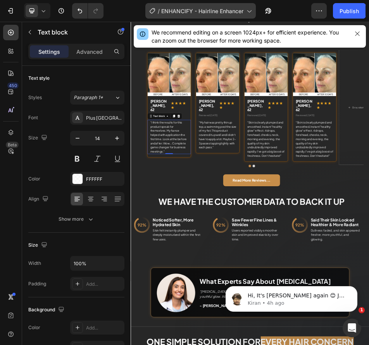 The image size is (369, 345). I want to click on button: Publish, so click(349, 11).